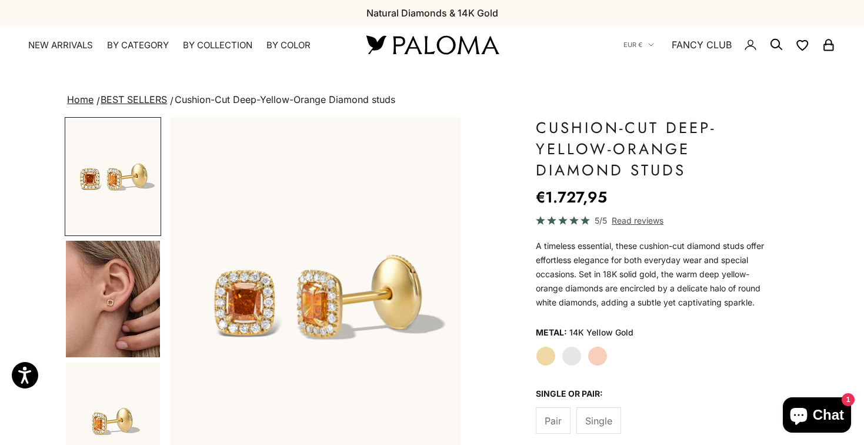 This screenshot has width=864, height=445. Describe the element at coordinates (633, 45) in the screenshot. I see `span: EUR €` at that location.